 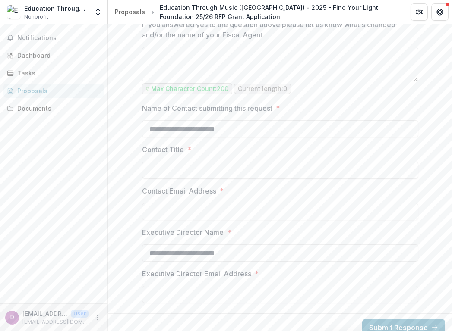 I want to click on a: Documents, so click(x=54, y=108).